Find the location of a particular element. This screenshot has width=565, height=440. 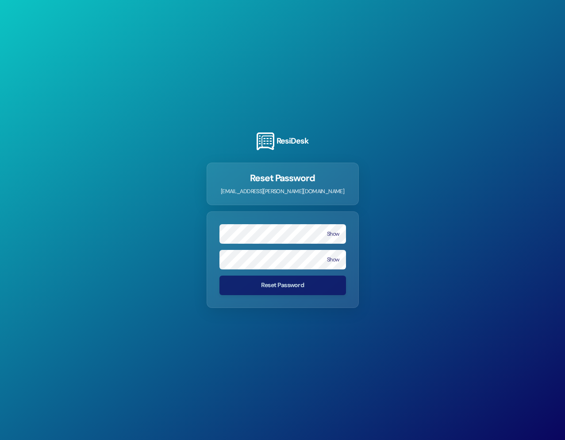

button: Reset Password is located at coordinates (283, 285).